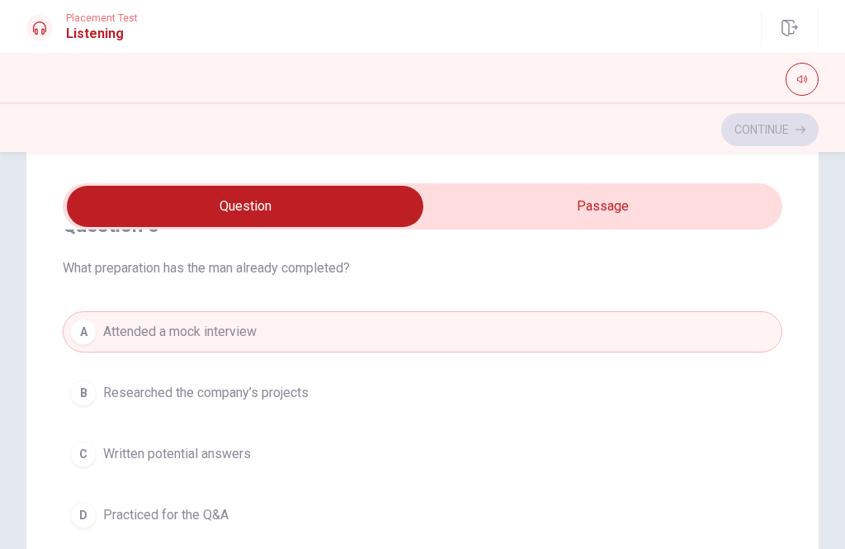 This screenshot has height=549, width=845. What do you see at coordinates (423, 515) in the screenshot?
I see `button: DPracticed for the Q&A` at bounding box center [423, 515].